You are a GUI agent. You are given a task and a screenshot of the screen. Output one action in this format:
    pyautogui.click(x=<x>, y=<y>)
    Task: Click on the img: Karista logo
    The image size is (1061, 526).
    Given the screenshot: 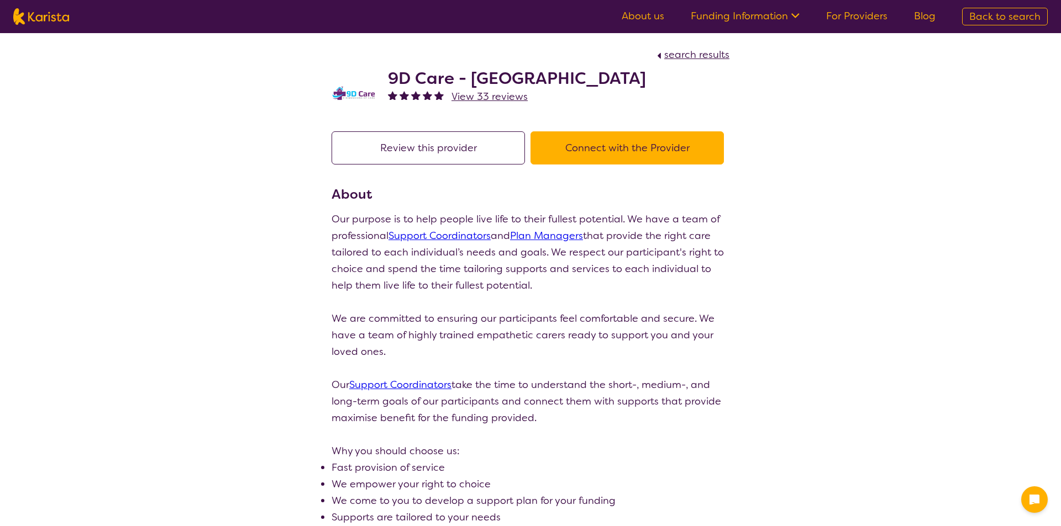 What is the action you would take?
    pyautogui.click(x=41, y=17)
    